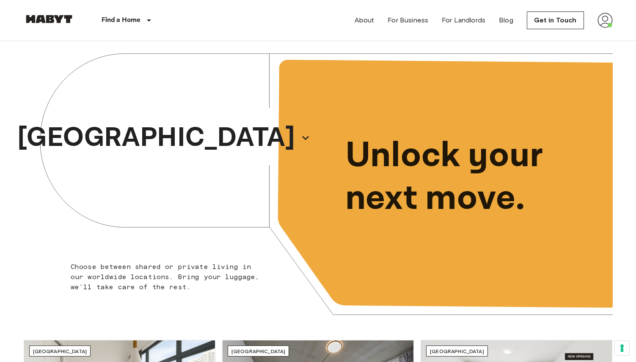 The height and width of the screenshot is (362, 636). What do you see at coordinates (472, 177) in the screenshot?
I see `p: Unlock your next move.` at bounding box center [472, 177].